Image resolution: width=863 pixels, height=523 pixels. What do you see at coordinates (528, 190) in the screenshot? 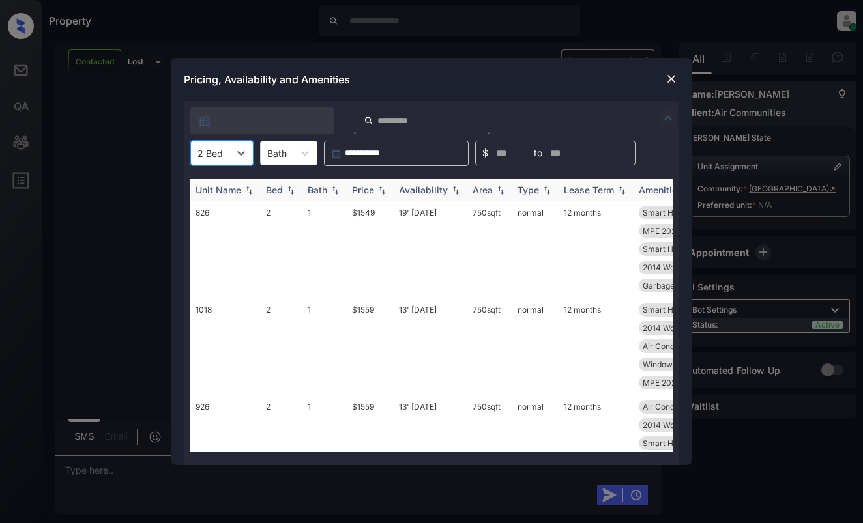
I see `div: Type` at bounding box center [528, 190].